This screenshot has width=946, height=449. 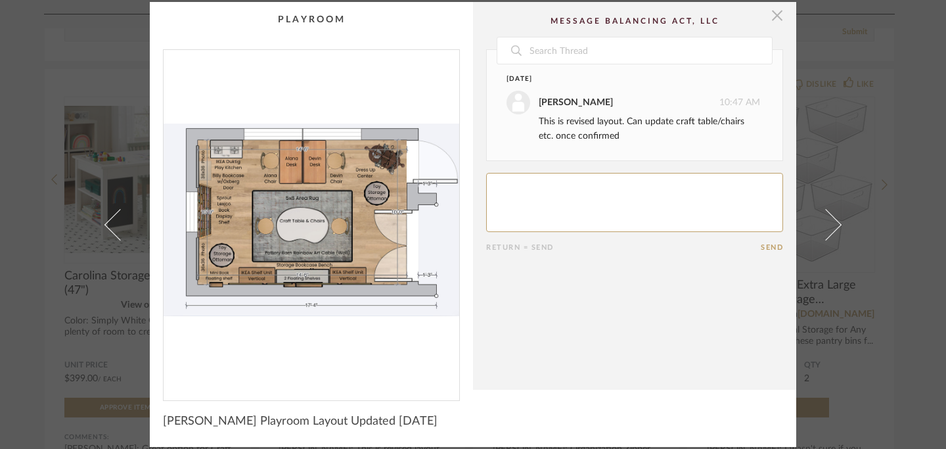 I want to click on div: 10:47 AM, so click(x=634, y=103).